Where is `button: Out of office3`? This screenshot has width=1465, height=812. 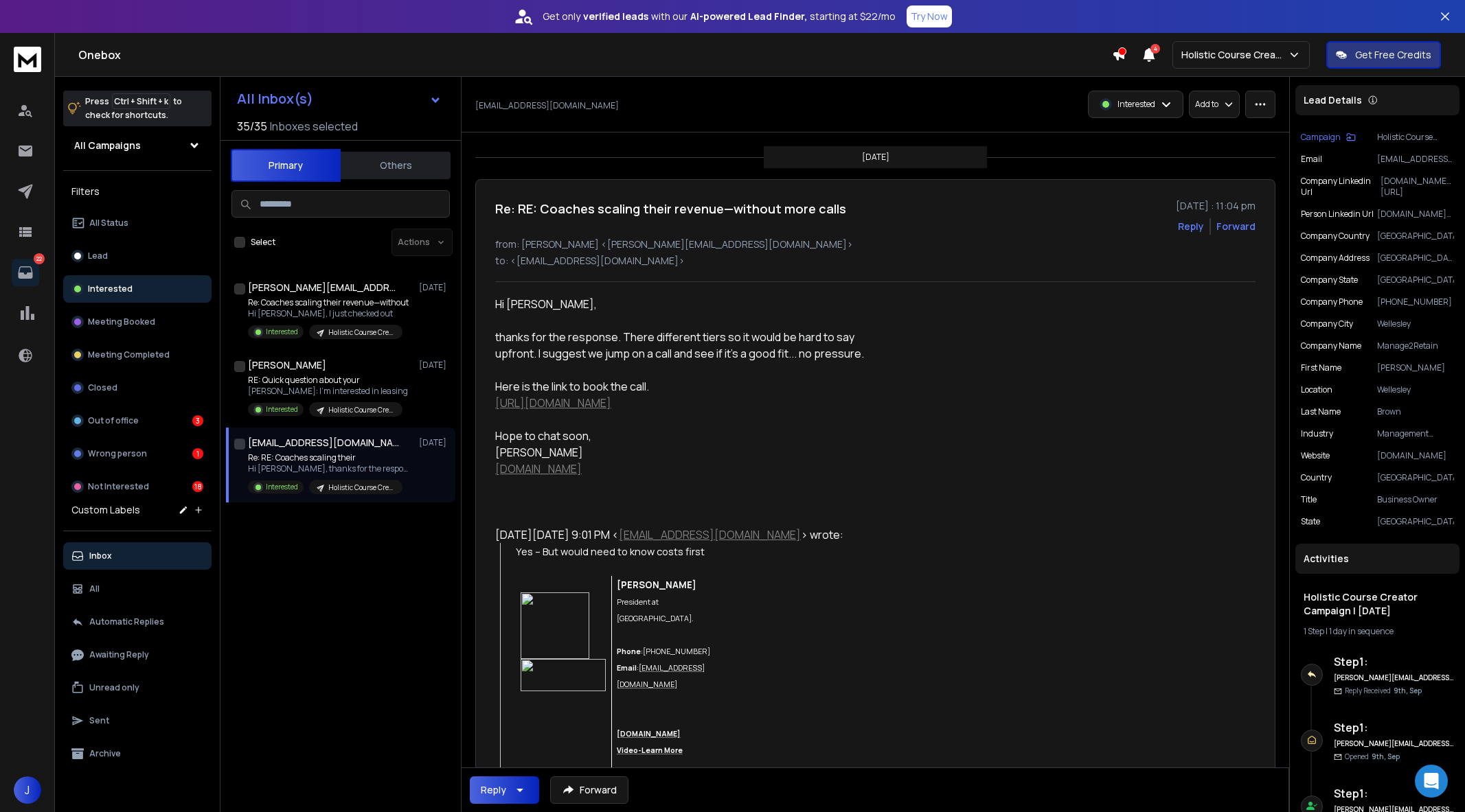 button: Out of office3 is located at coordinates (137, 421).